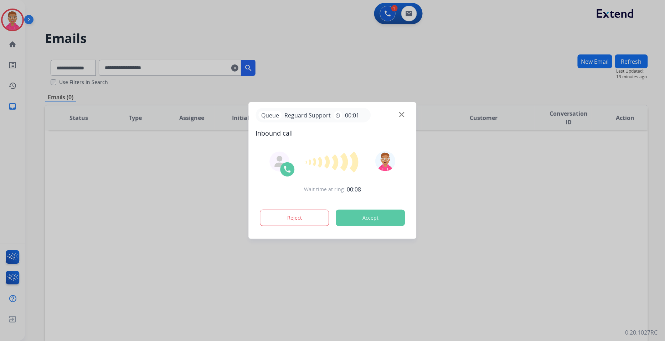 Image resolution: width=665 pixels, height=341 pixels. Describe the element at coordinates (288, 170) in the screenshot. I see `img: call-icon` at that location.